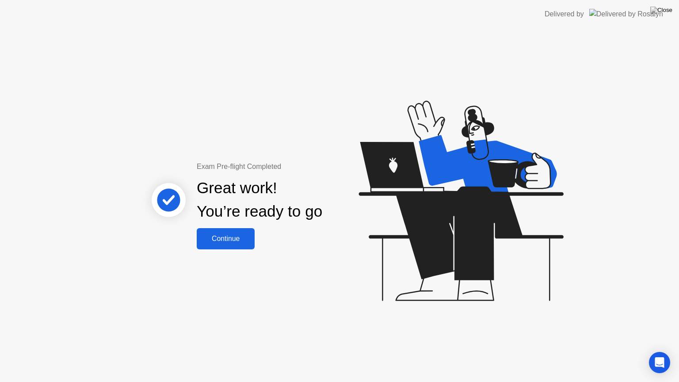 Image resolution: width=679 pixels, height=382 pixels. Describe the element at coordinates (662, 10) in the screenshot. I see `img: Close` at that location.